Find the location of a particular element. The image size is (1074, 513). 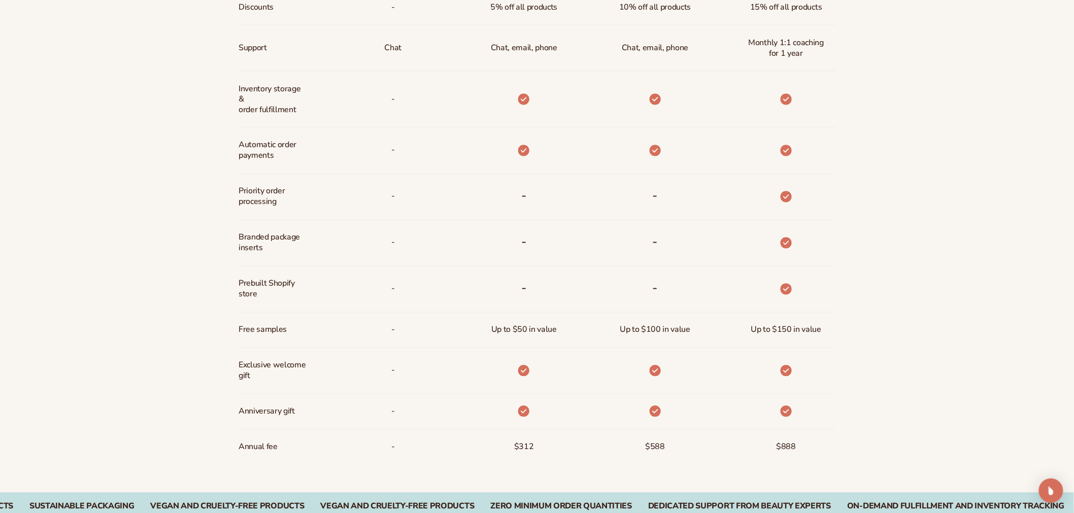

span: Free samples is located at coordinates (262, 330).